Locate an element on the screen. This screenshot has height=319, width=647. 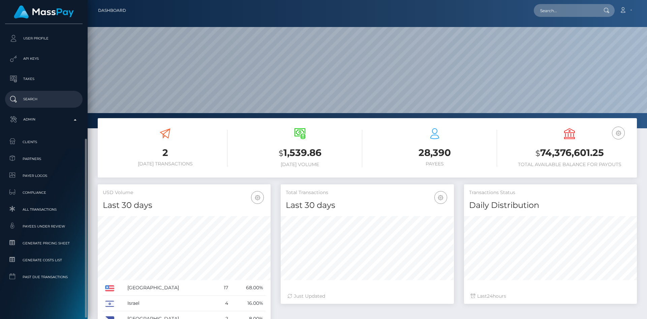
span: Partners is located at coordinates (44, 158).